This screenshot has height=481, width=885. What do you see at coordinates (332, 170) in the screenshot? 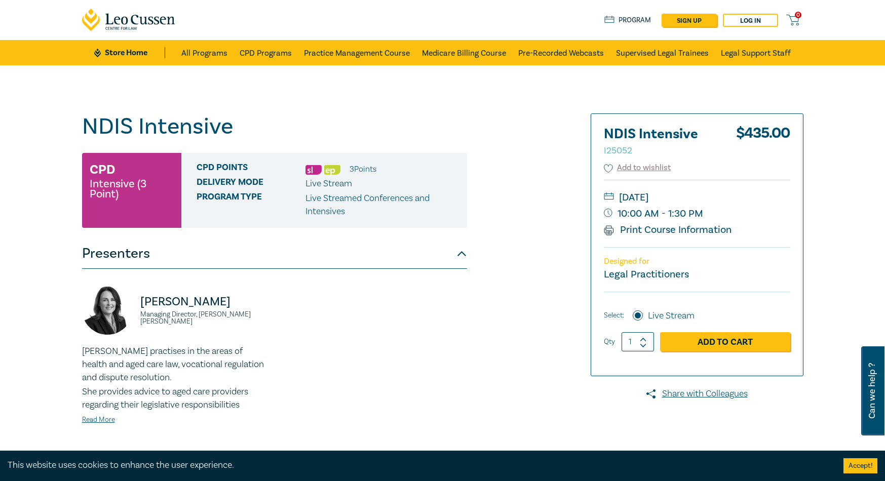
I see `img: Ethics & Professional Responsibility` at bounding box center [332, 170].